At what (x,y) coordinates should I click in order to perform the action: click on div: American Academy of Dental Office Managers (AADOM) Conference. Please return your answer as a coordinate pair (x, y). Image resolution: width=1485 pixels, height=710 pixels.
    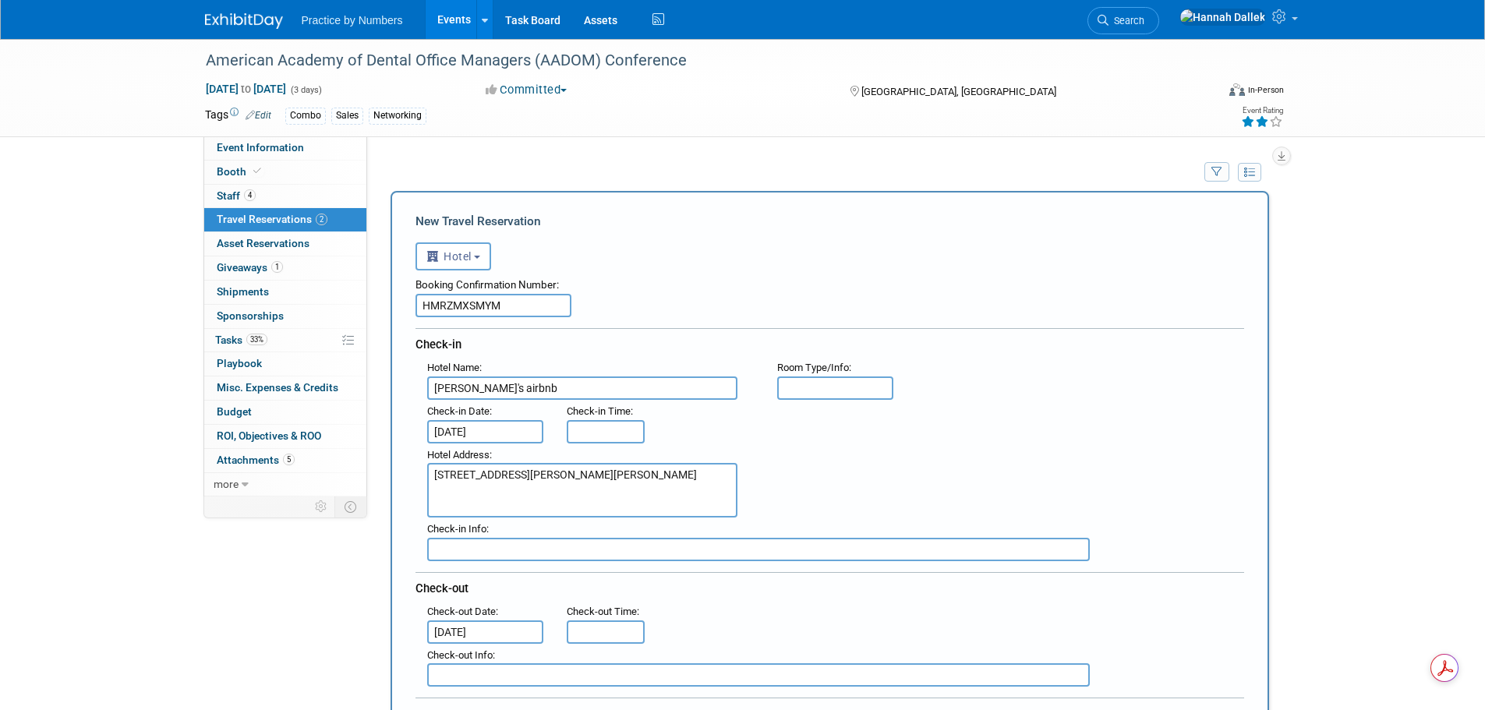
    Looking at the image, I should click on (696, 61).